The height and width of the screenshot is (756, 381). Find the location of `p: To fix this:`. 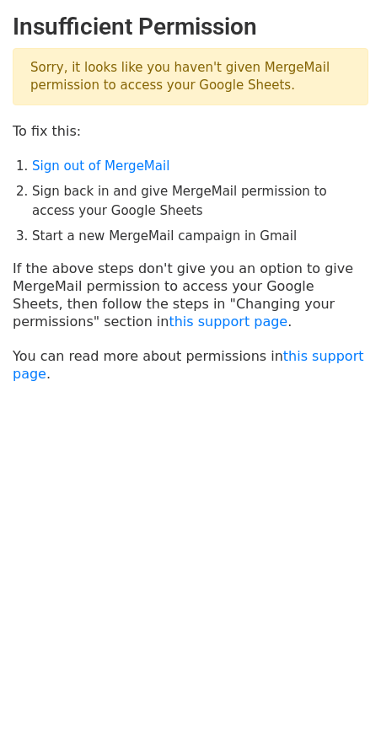

p: To fix this: is located at coordinates (191, 131).